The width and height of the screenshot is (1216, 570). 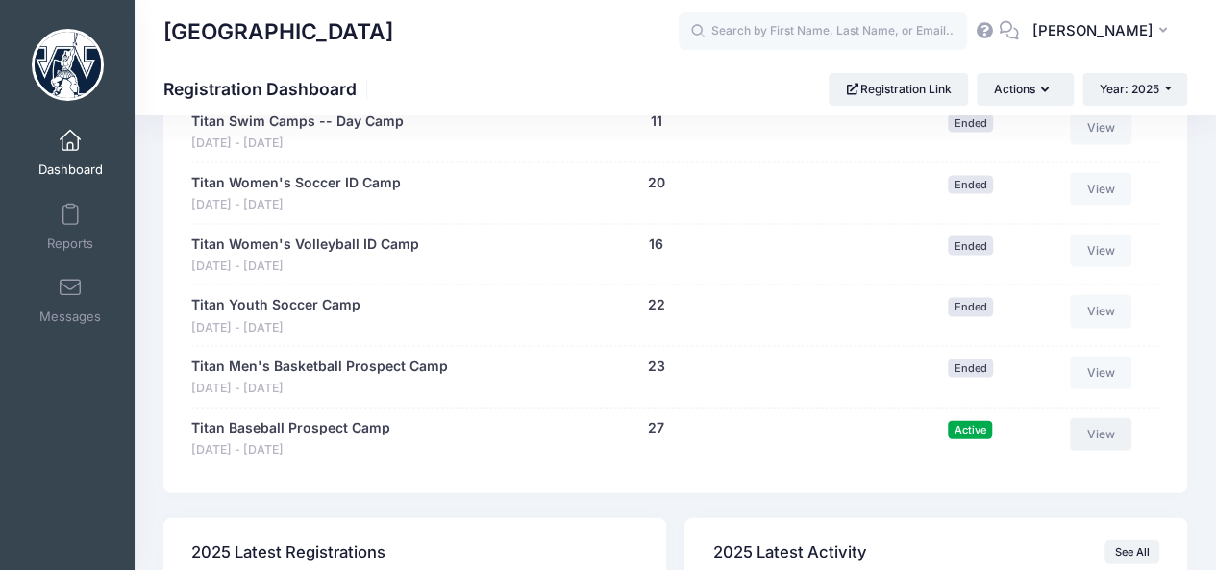 I want to click on a: Titan Youth Soccer Camp, so click(x=276, y=305).